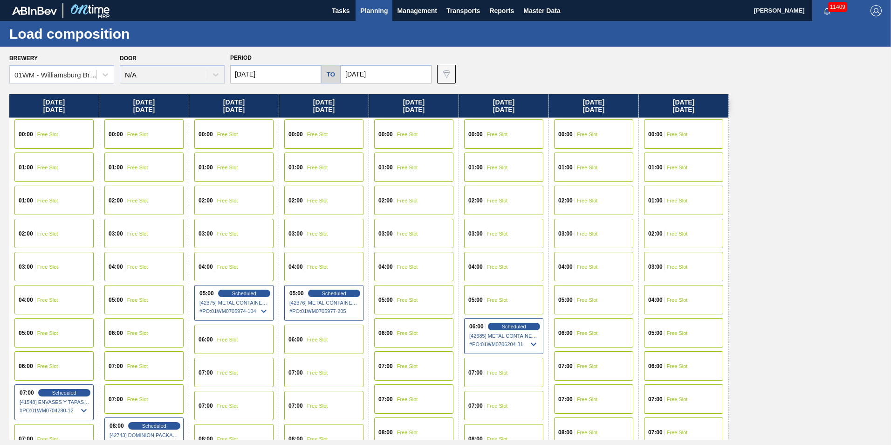  Describe the element at coordinates (128, 58) in the screenshot. I see `label: Door` at that location.